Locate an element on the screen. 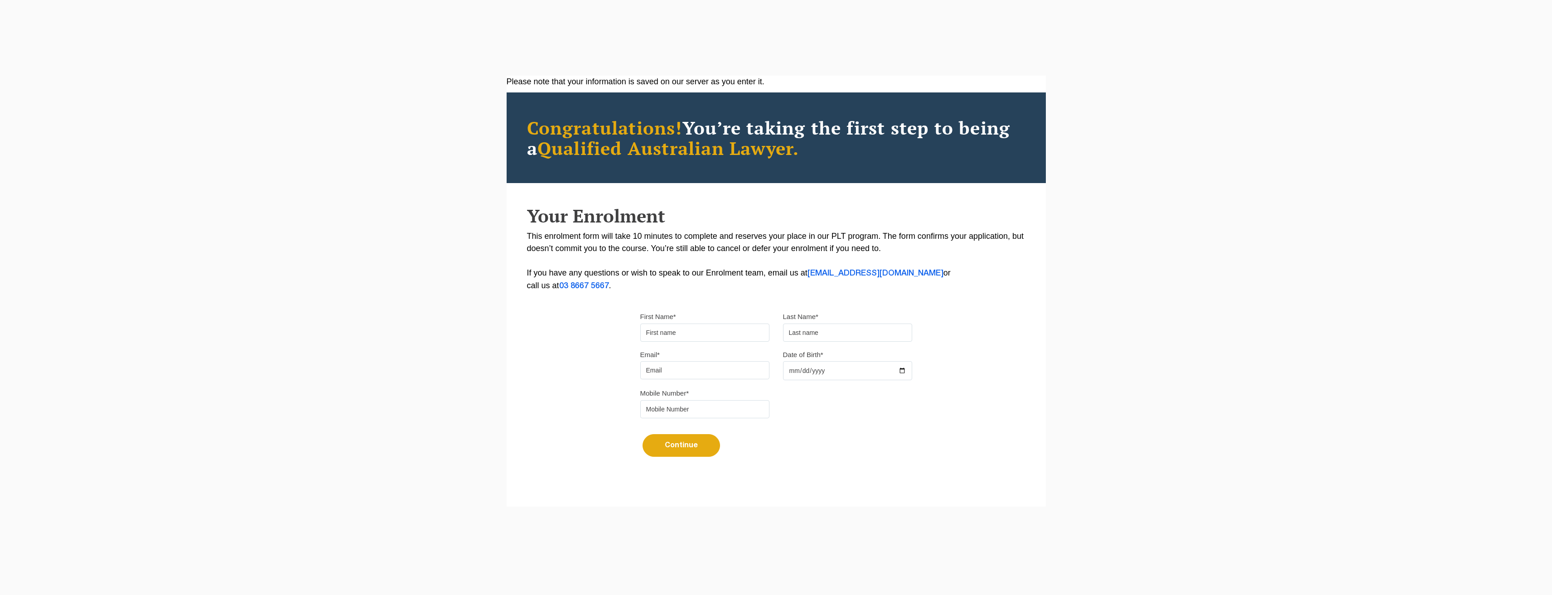  button: Continue is located at coordinates (681, 445).